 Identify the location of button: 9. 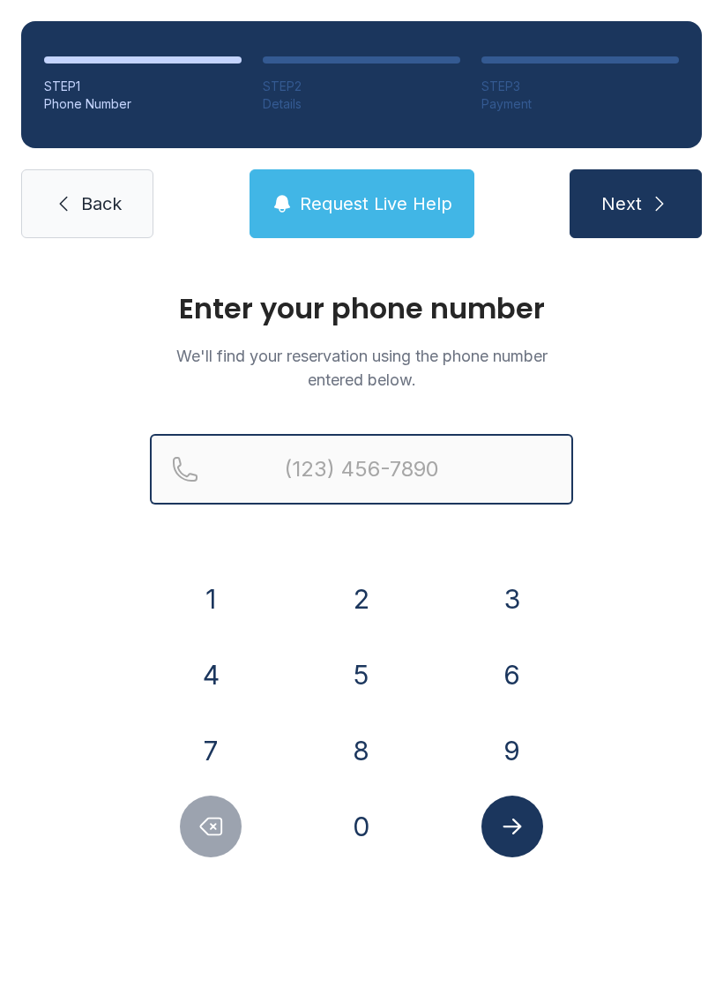
(512, 751).